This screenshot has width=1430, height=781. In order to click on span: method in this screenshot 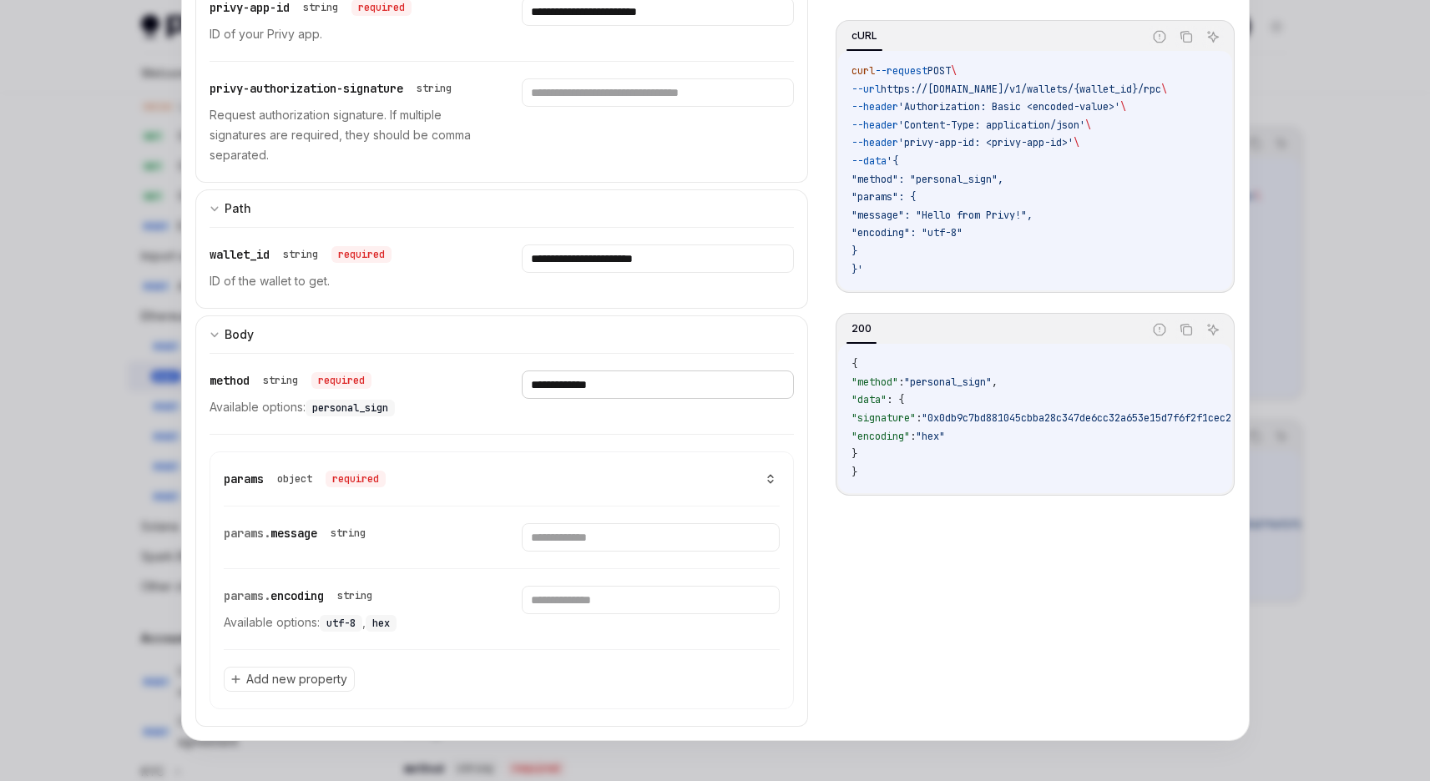, I will do `click(230, 381)`.